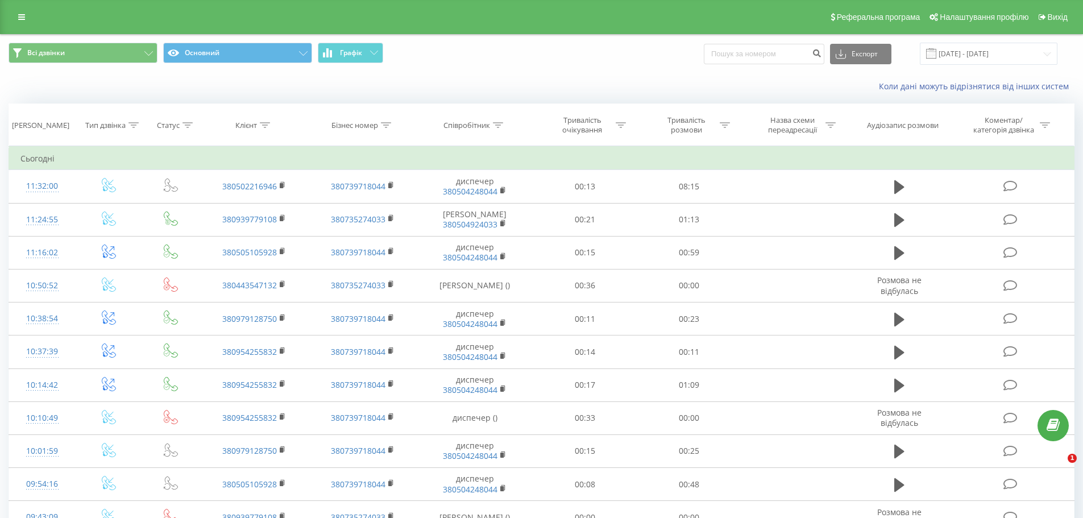  Describe the element at coordinates (350, 53) in the screenshot. I see `button: Графік` at that location.